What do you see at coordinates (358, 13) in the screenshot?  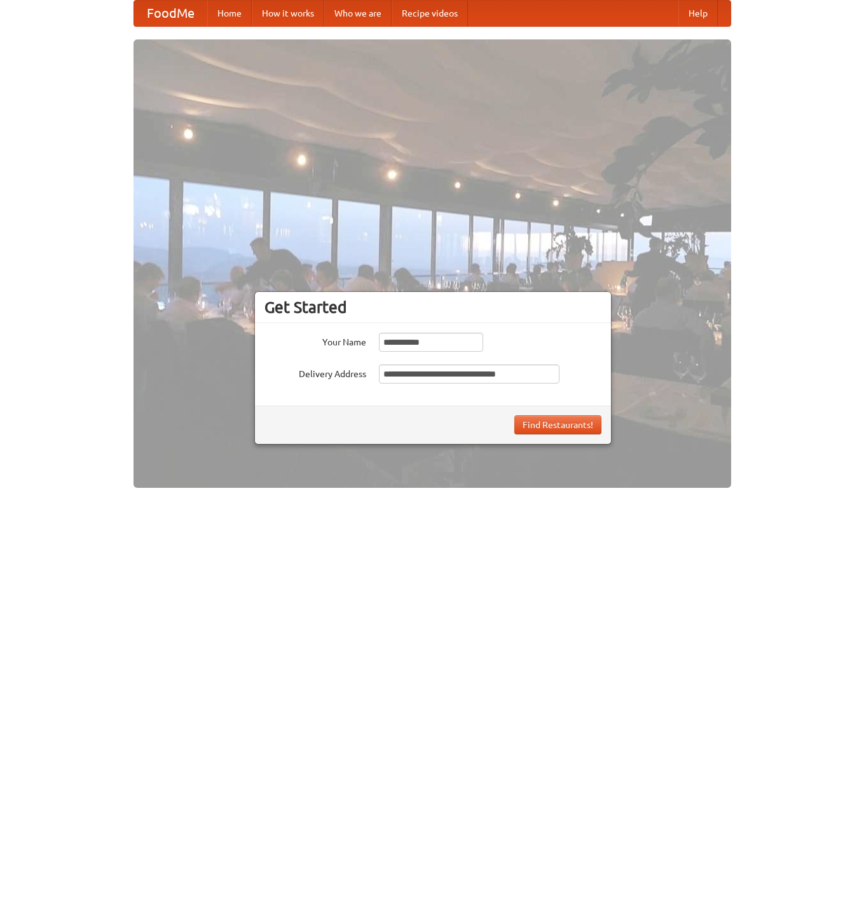 I see `a: Who we are` at bounding box center [358, 13].